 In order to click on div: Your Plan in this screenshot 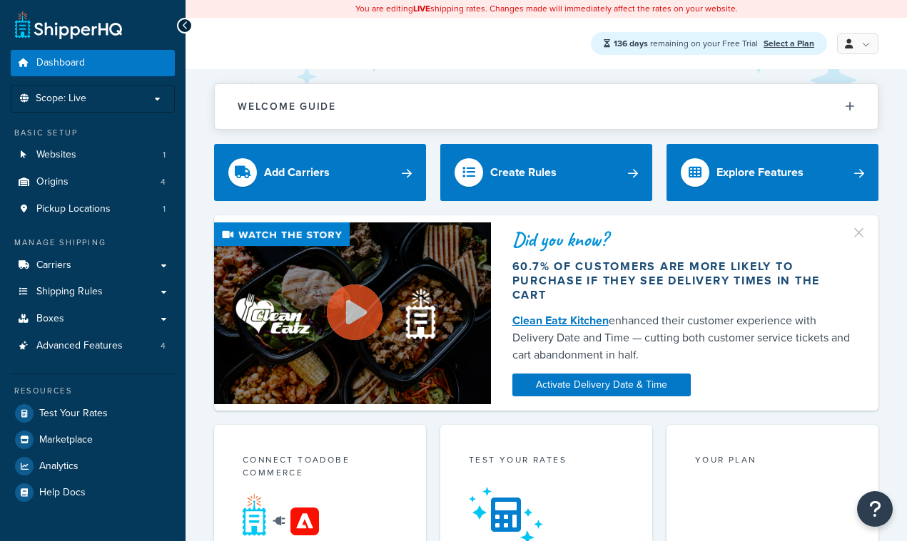, I will do `click(772, 462)`.